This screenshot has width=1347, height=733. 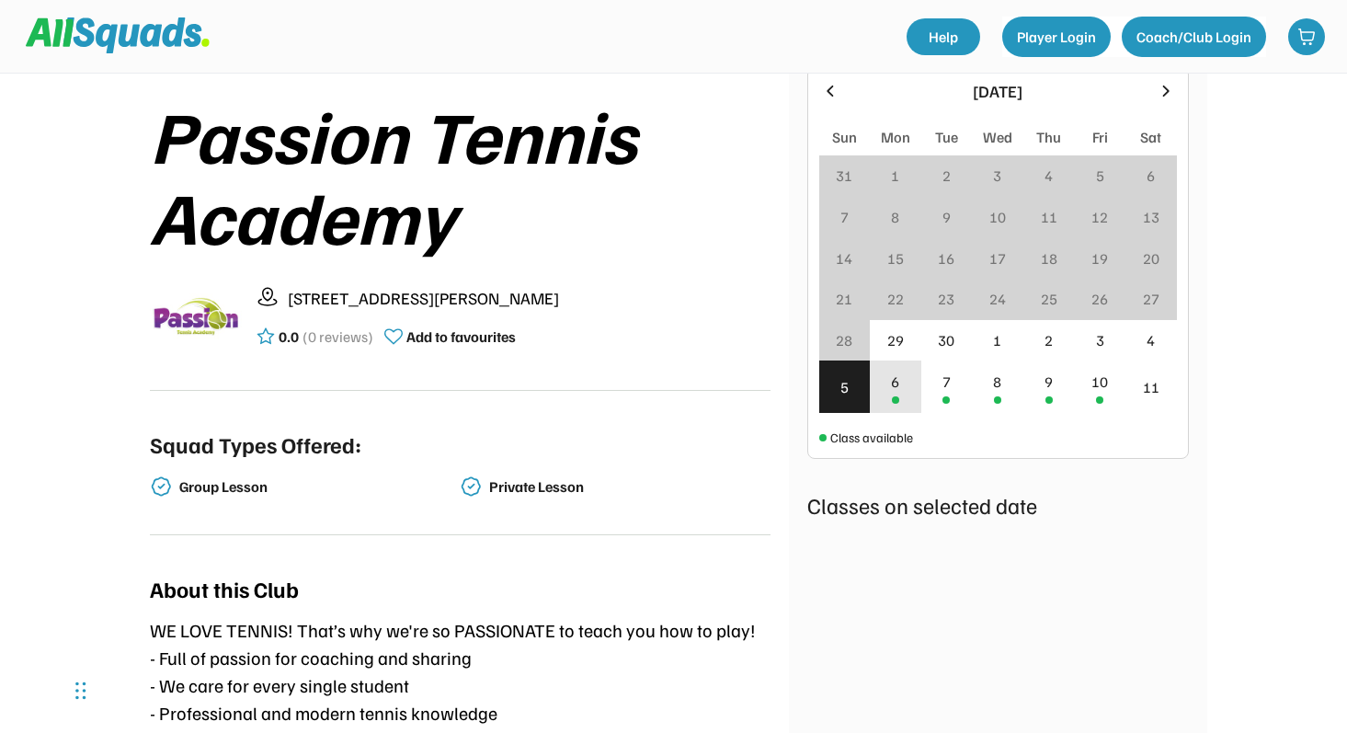 I want to click on div: 16, so click(x=946, y=258).